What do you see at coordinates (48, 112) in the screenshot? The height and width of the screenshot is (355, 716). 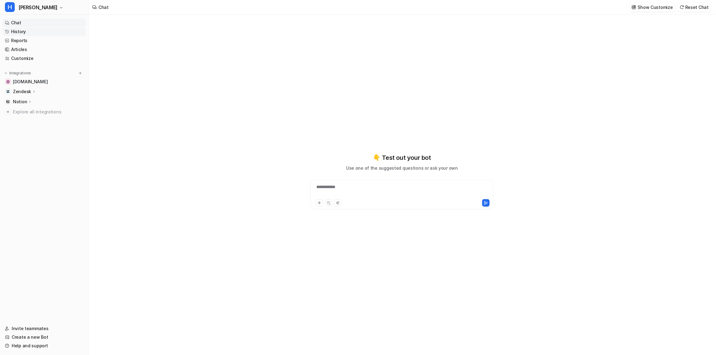 I see `span: Explore all integrations` at bounding box center [48, 112].